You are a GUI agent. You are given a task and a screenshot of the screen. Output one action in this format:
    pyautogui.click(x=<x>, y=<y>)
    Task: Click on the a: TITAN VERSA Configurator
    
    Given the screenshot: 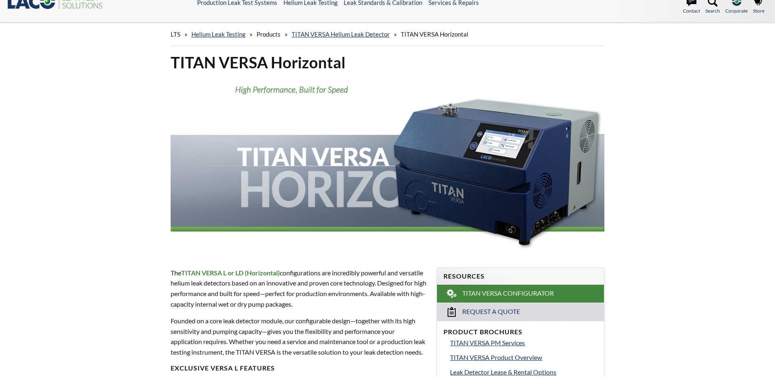 What is the action you would take?
    pyautogui.click(x=520, y=294)
    